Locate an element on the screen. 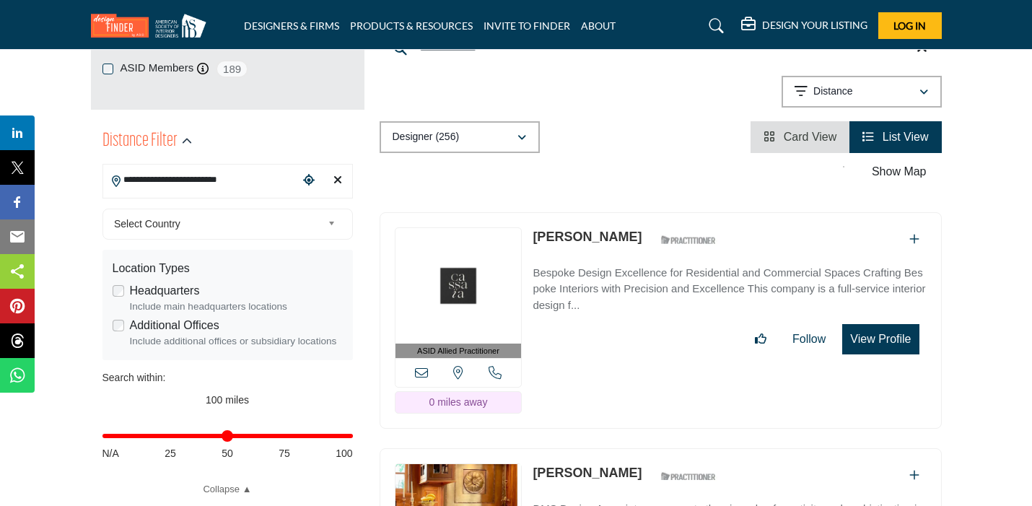 Image resolution: width=1032 pixels, height=506 pixels. a: Bespoke Design Excellence for Residential and Commercial Spaces Crafting Bespoke Interiors with P... is located at coordinates (729, 285).